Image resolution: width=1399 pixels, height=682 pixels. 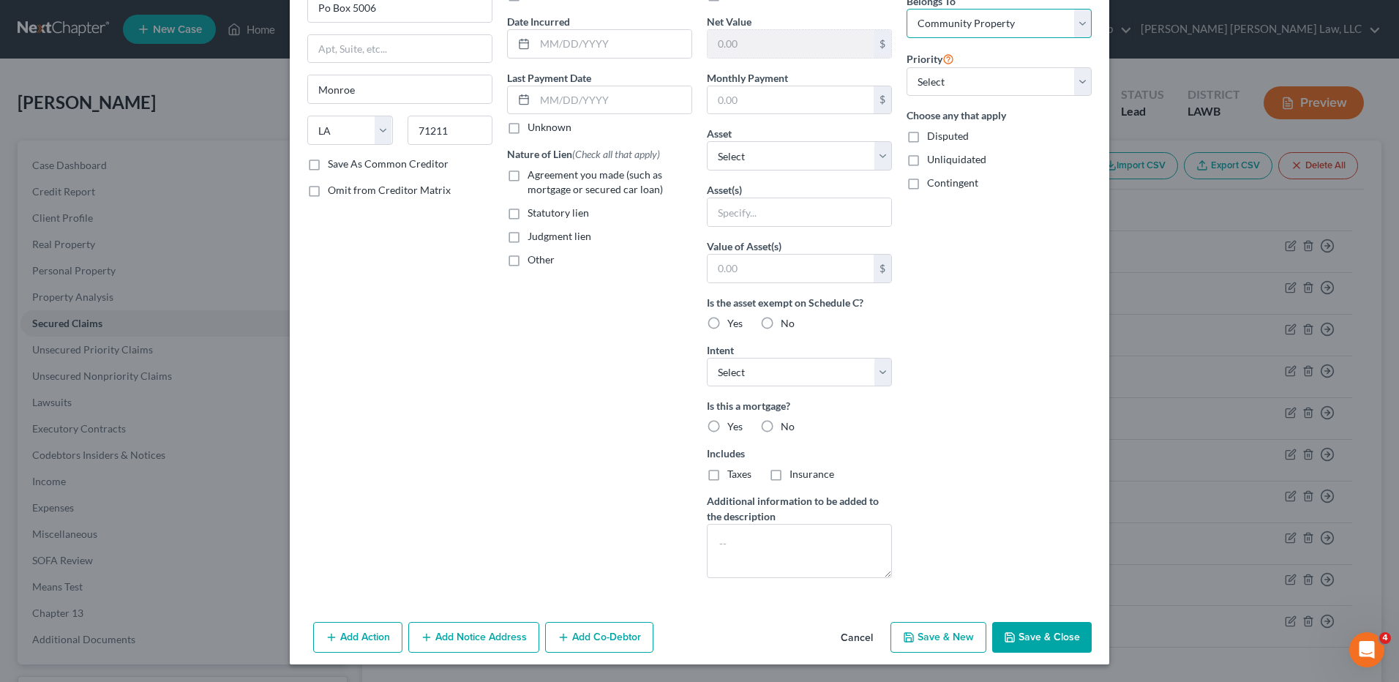 I want to click on button: Cancel, so click(x=857, y=638).